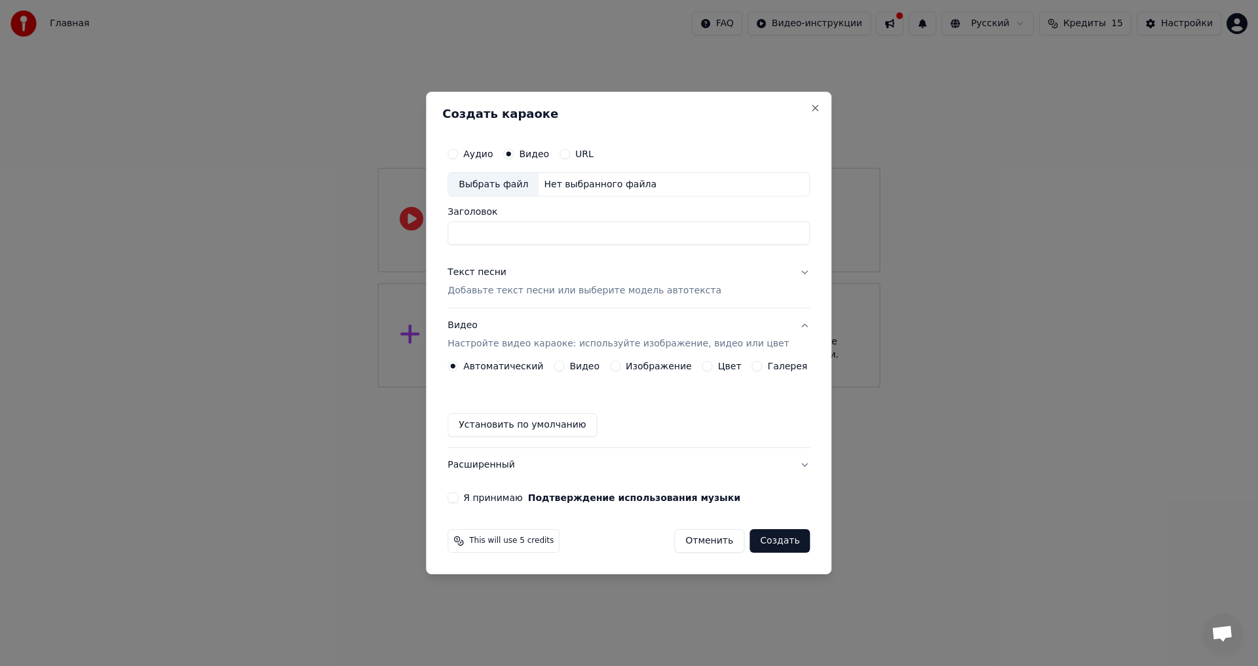 The image size is (1258, 666). What do you see at coordinates (522, 425) in the screenshot?
I see `button: Установить по умолчанию` at bounding box center [522, 425].